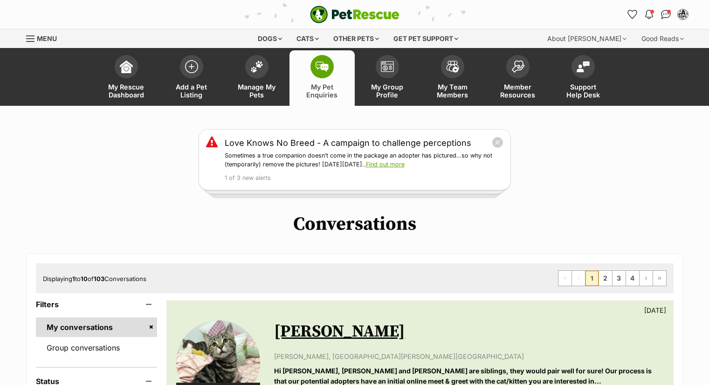 This screenshot has width=709, height=385. Describe the element at coordinates (578, 278) in the screenshot. I see `span: Previous page` at that location.